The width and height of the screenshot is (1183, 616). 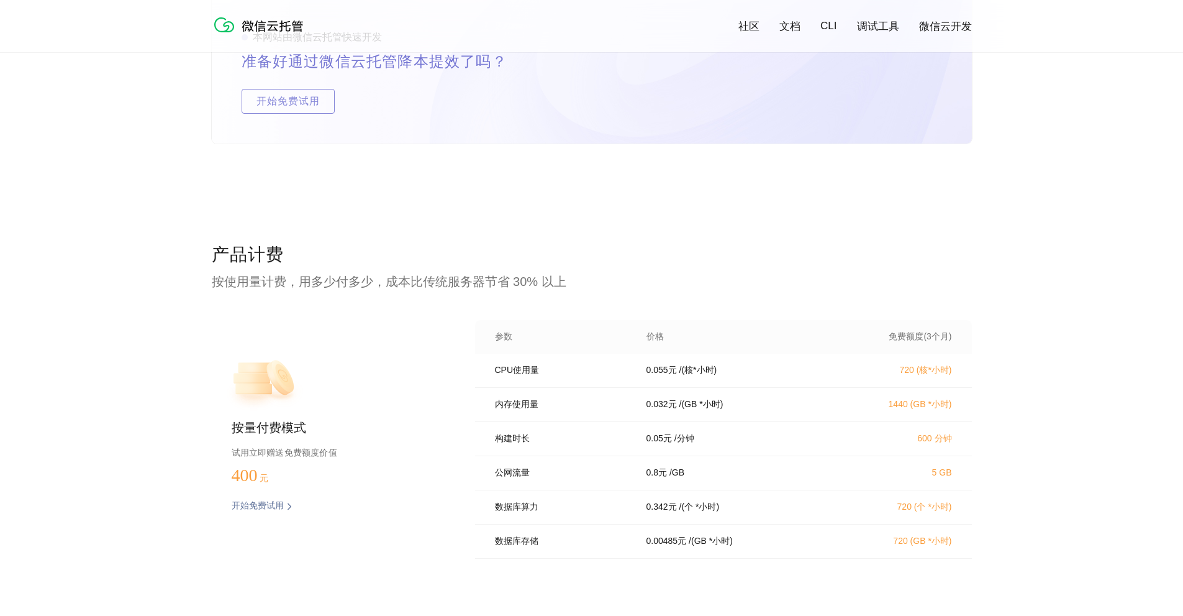 What do you see at coordinates (258, 506) in the screenshot?
I see `p: 开始免费试用` at bounding box center [258, 506].